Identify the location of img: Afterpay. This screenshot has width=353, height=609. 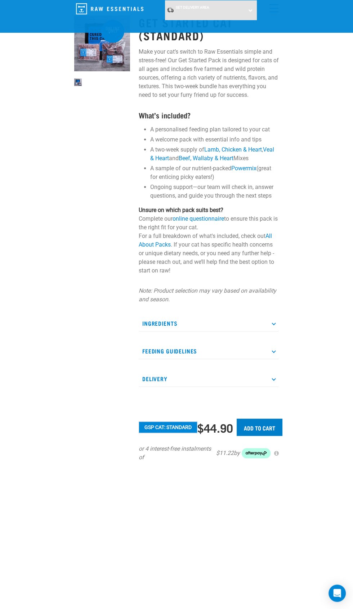
(256, 454).